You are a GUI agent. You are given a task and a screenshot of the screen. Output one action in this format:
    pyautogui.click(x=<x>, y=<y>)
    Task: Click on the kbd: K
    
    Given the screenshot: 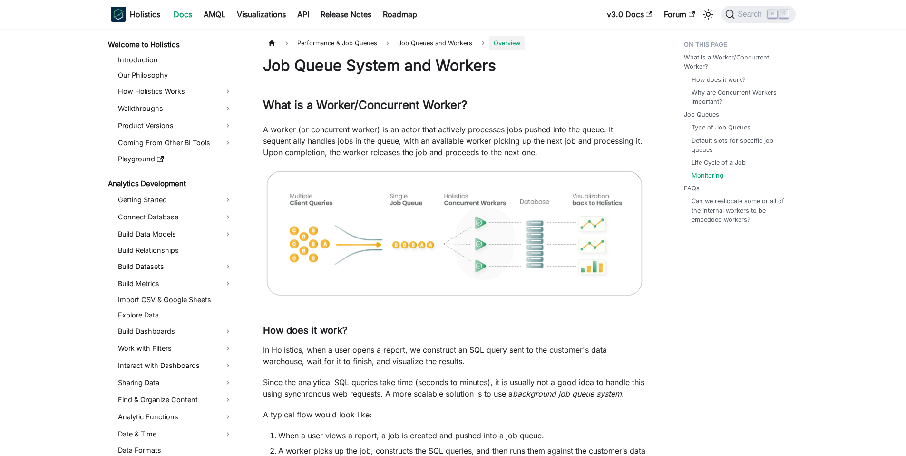 What is the action you would take?
    pyautogui.click(x=784, y=14)
    